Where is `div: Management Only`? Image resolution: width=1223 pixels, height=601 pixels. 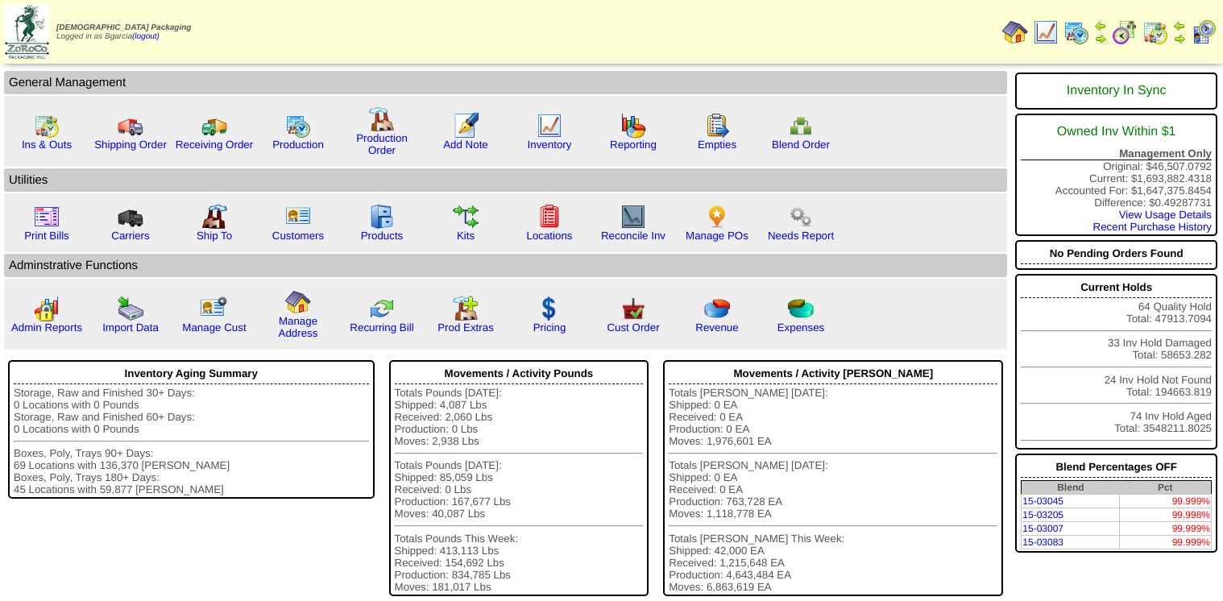 div: Management Only is located at coordinates (1115, 154).